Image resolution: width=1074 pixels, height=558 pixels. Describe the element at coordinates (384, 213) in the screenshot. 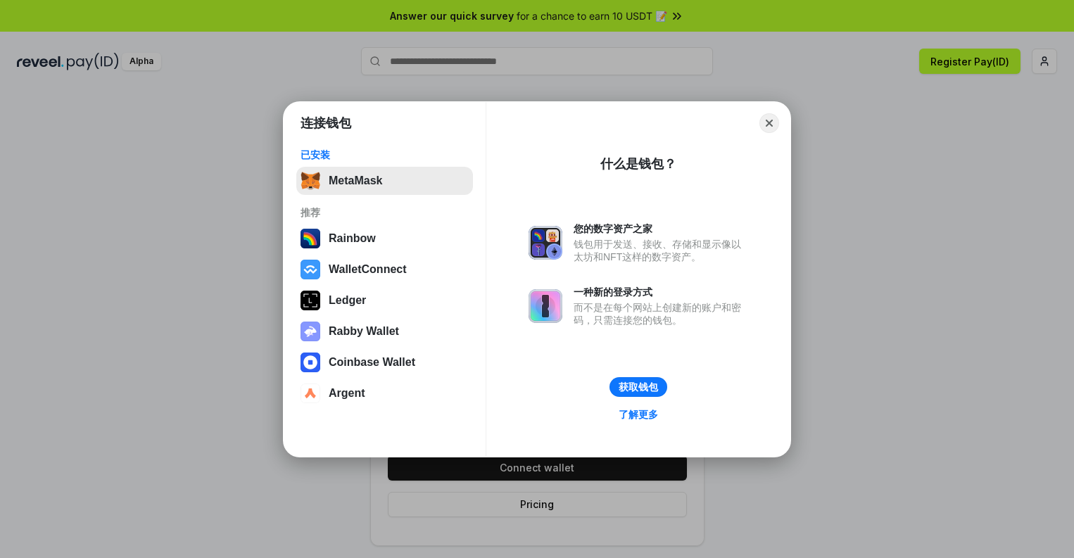

I see `div: 推荐` at that location.